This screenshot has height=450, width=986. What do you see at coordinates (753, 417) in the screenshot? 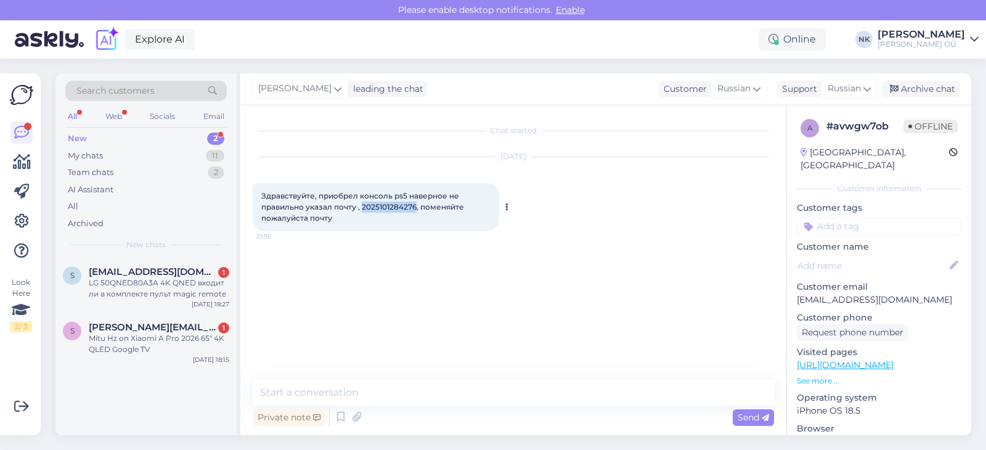
I see `span: Send` at bounding box center [753, 417].